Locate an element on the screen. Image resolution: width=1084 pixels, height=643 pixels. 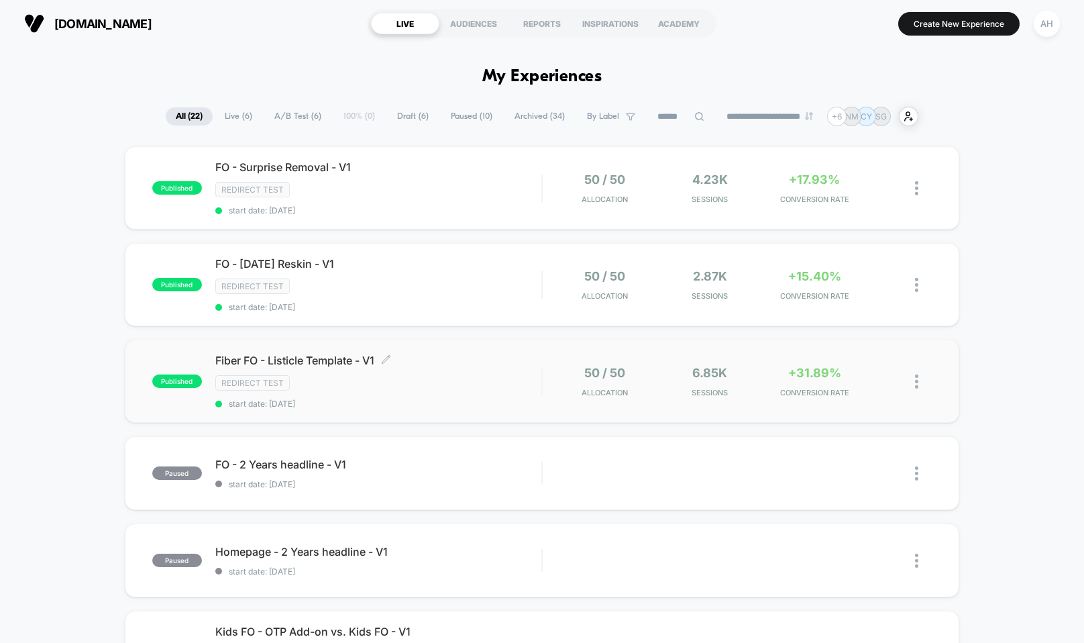
div: AH is located at coordinates (1046, 23).